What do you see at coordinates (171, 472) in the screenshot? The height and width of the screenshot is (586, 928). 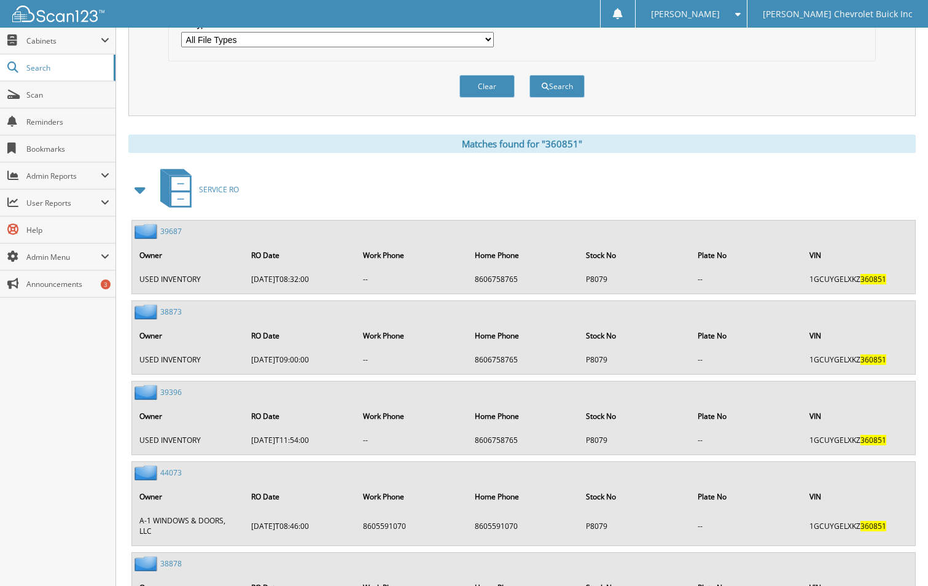 I see `a: 44073` at bounding box center [171, 472].